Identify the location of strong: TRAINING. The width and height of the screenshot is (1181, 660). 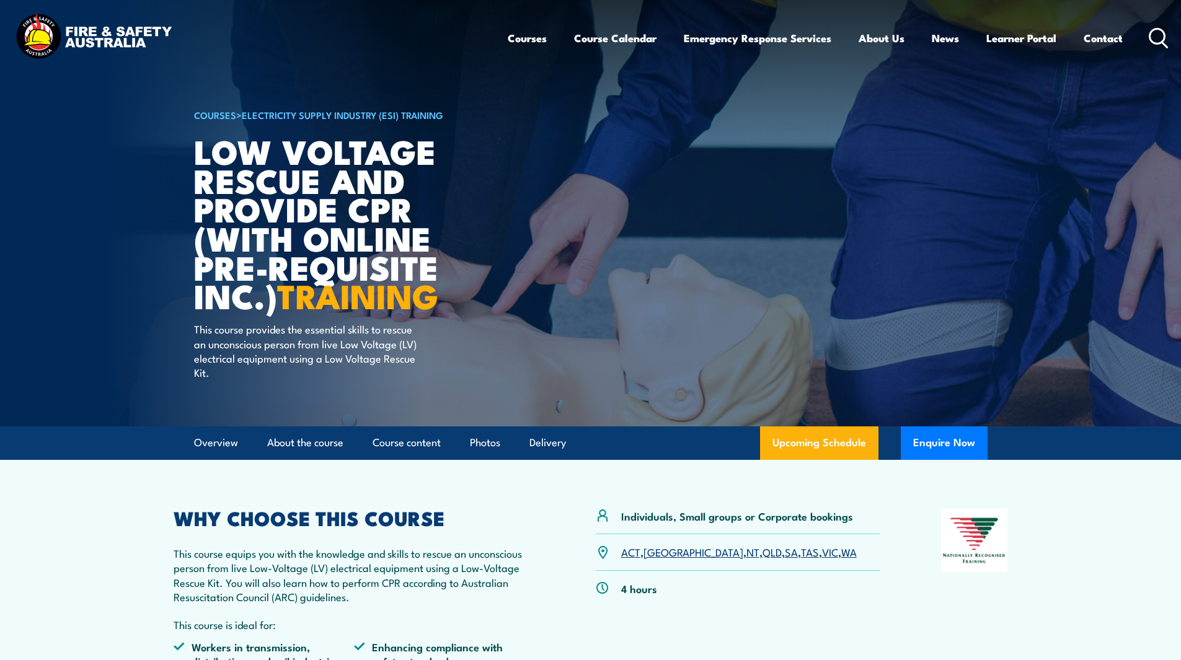
(358, 294).